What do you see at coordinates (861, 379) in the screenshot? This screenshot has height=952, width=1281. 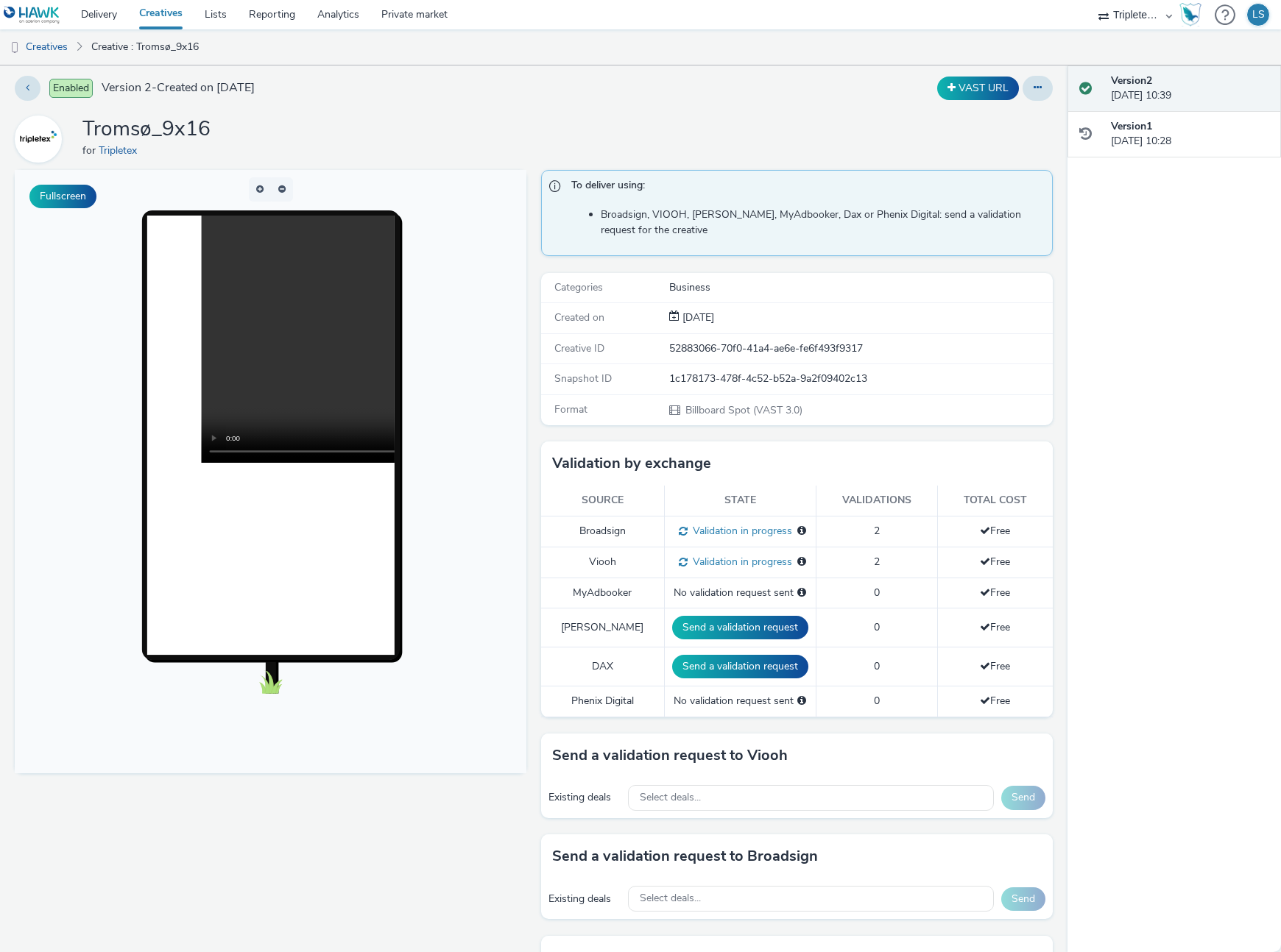 I see `div: 1c178173-478f-4c52-b52a-9a2f09402c13` at bounding box center [861, 379].